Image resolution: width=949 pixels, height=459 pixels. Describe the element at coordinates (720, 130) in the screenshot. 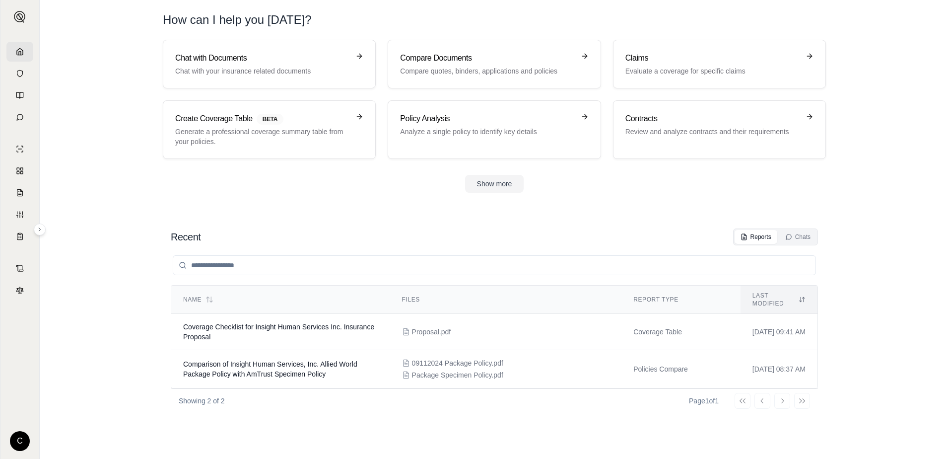

I see `a: ContractsReview and analyze contracts and their requirements` at that location.